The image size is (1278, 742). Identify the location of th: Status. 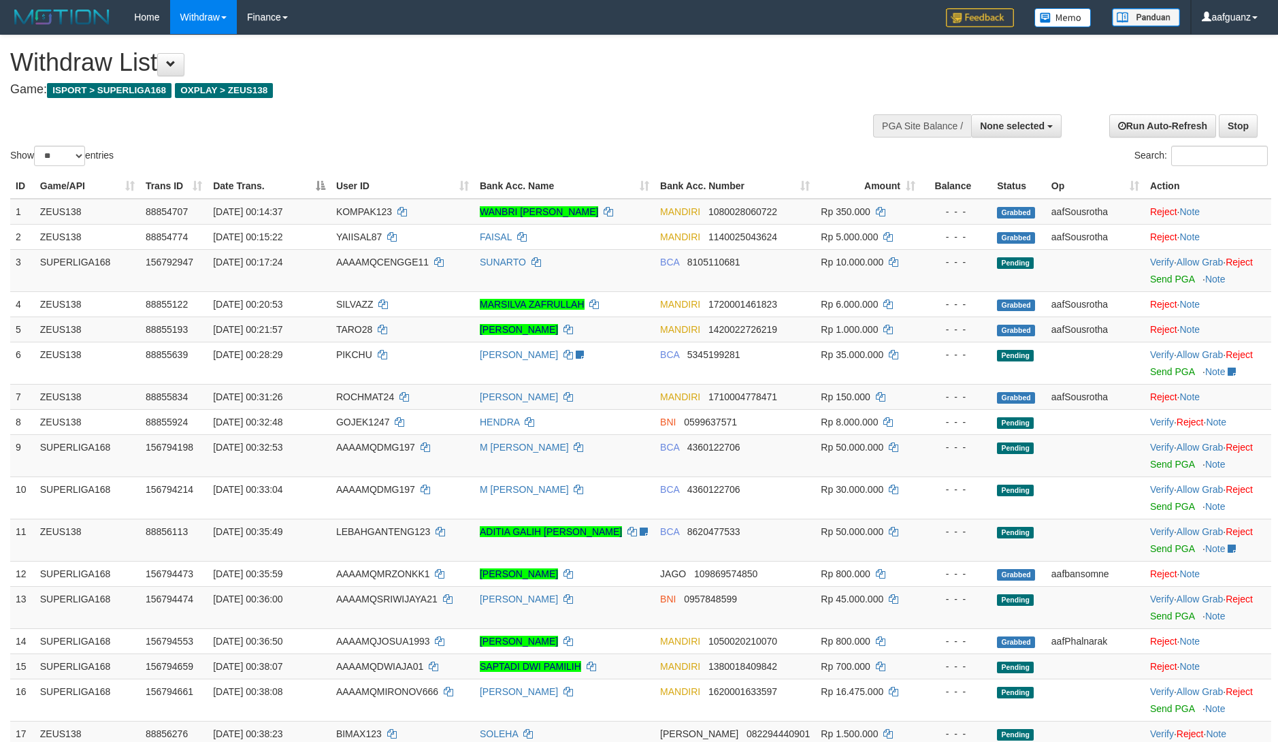
(1019, 186).